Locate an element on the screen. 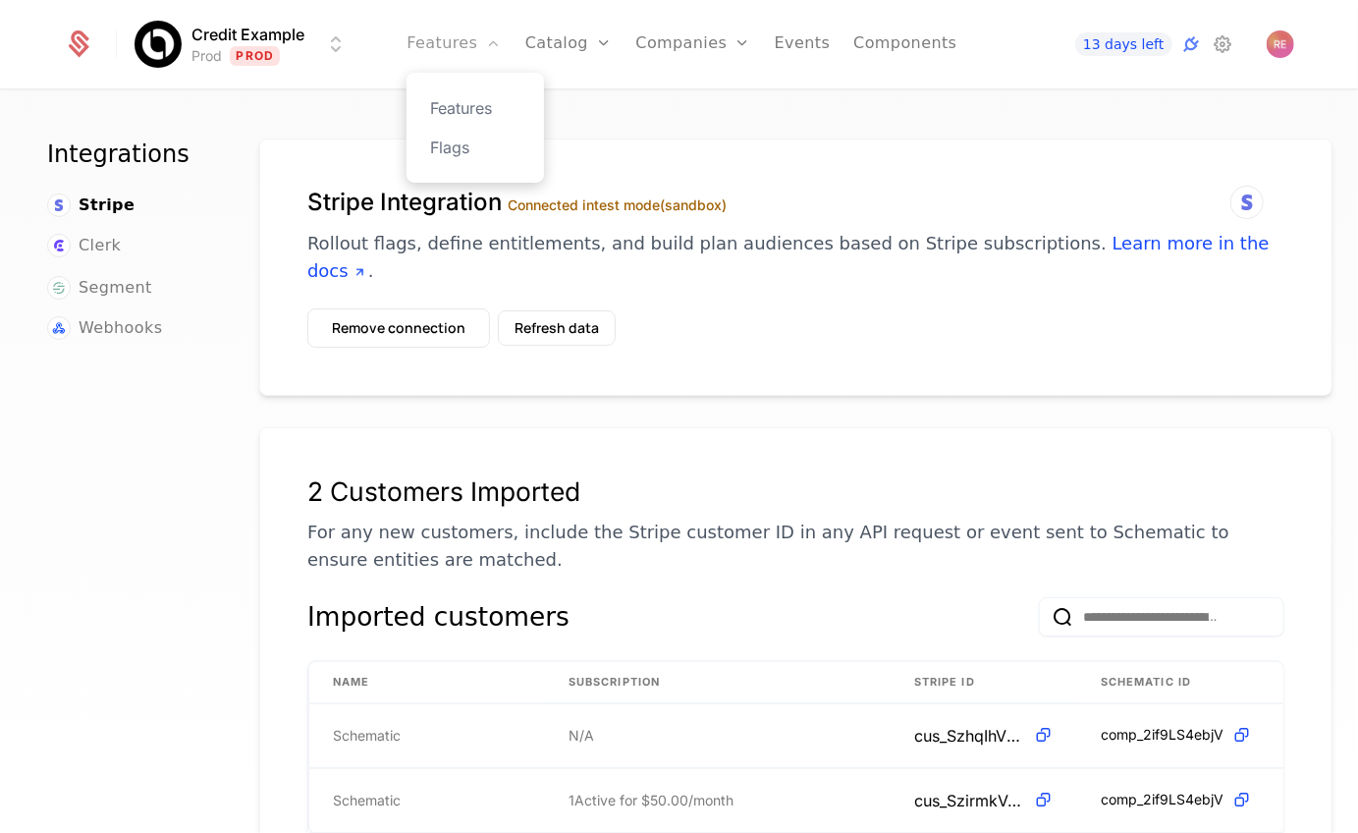 The image size is (1358, 833). a: 13 days left is located at coordinates (1124, 44).